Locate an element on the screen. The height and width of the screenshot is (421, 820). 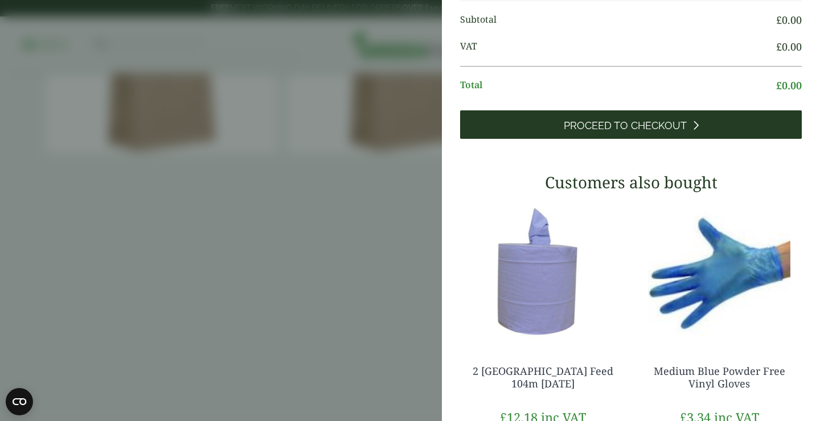
span: VAT is located at coordinates (617, 47).